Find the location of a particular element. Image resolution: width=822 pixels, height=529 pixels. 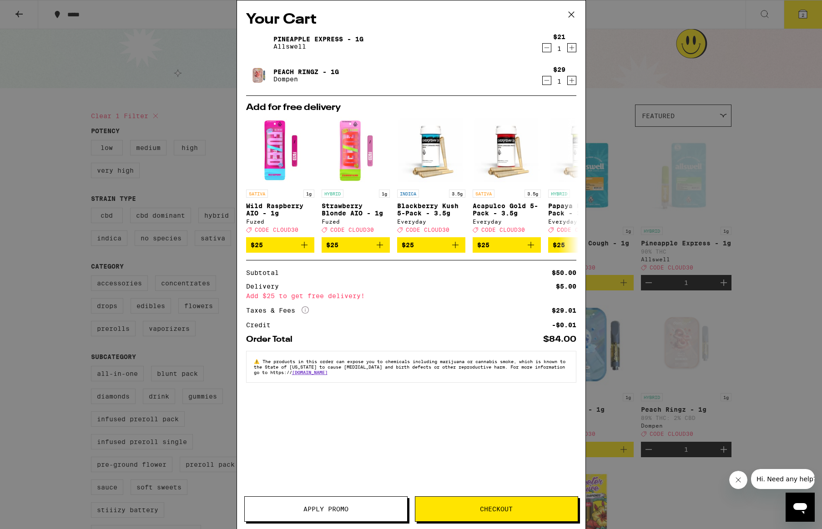

p: Strawberry Blonde AIO - 1g is located at coordinates (356, 210).